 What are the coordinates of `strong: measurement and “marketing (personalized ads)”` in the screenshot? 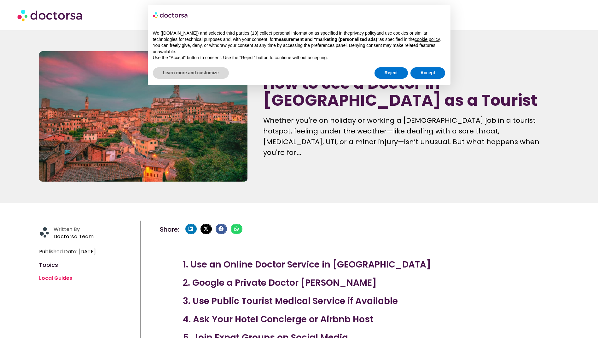 It's located at (327, 39).